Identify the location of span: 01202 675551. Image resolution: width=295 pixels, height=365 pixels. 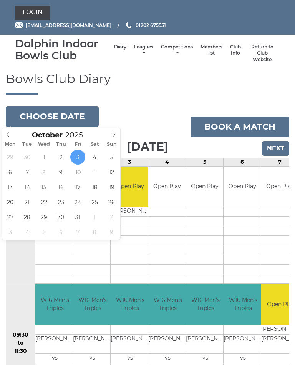
(151, 25).